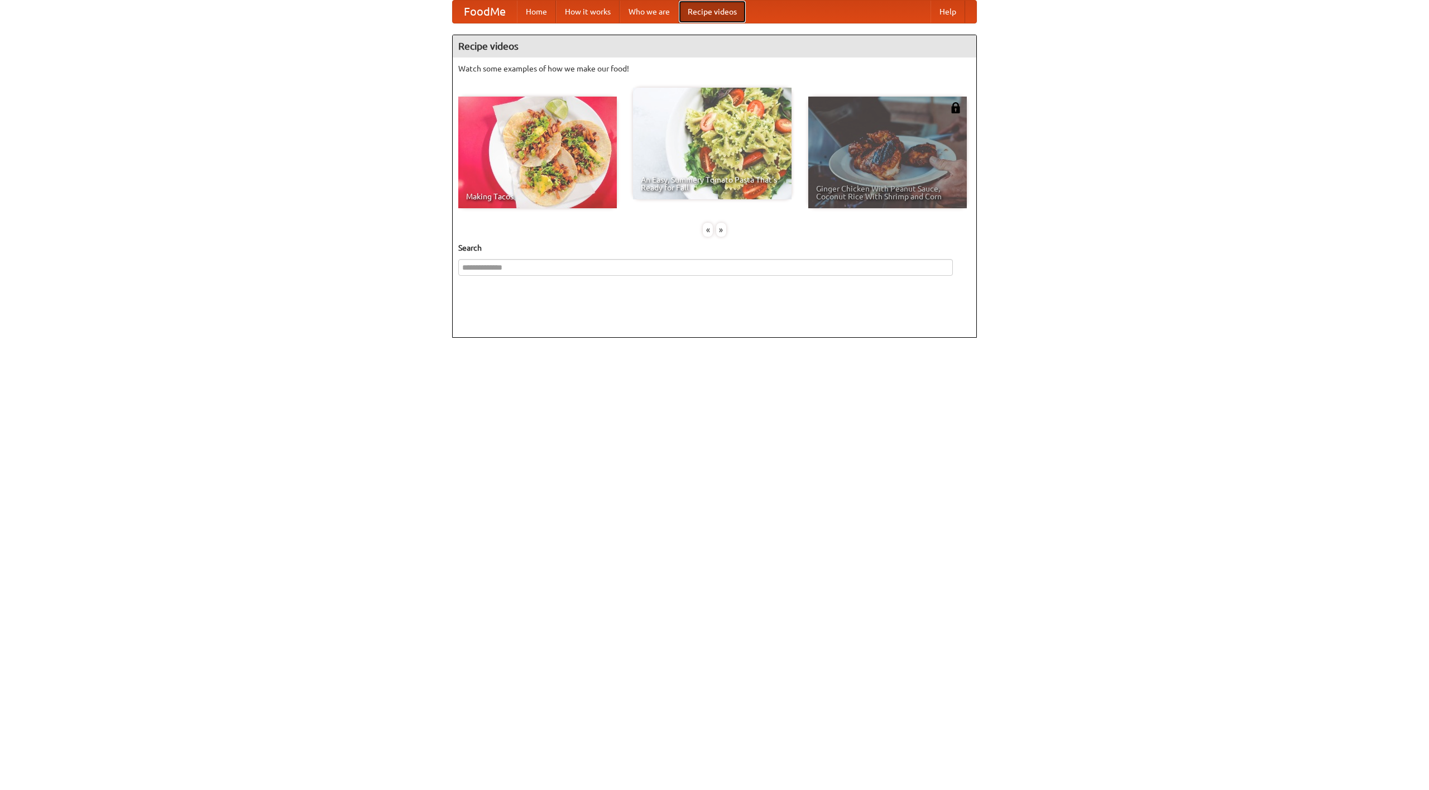 This screenshot has height=790, width=1429. Describe the element at coordinates (485, 12) in the screenshot. I see `a: FoodMe` at that location.